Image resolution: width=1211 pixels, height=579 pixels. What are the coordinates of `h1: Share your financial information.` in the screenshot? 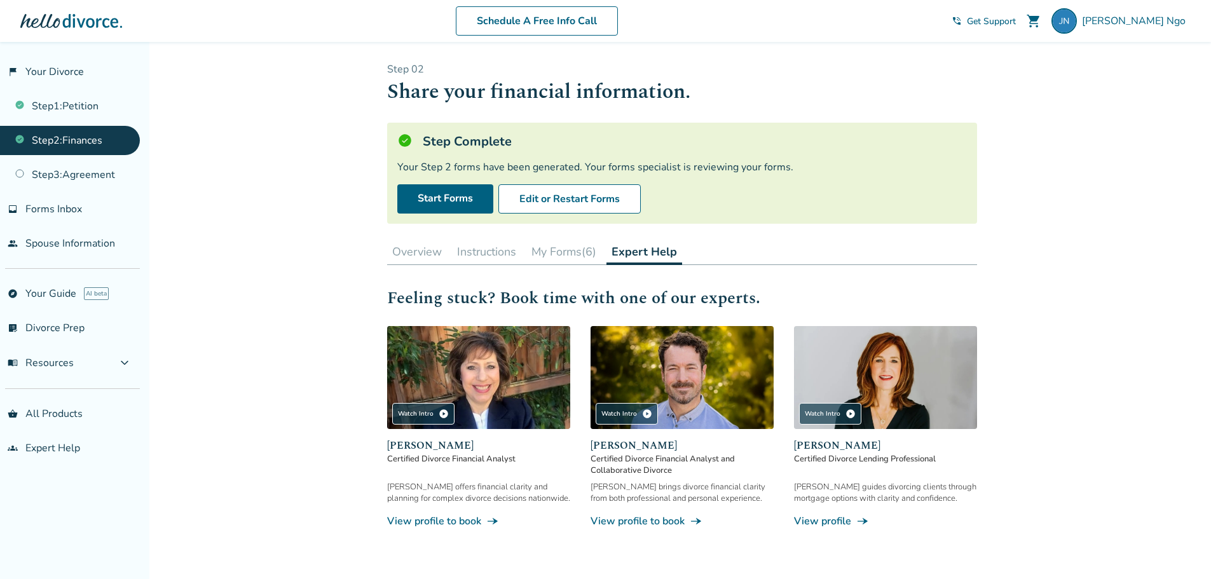 It's located at (682, 92).